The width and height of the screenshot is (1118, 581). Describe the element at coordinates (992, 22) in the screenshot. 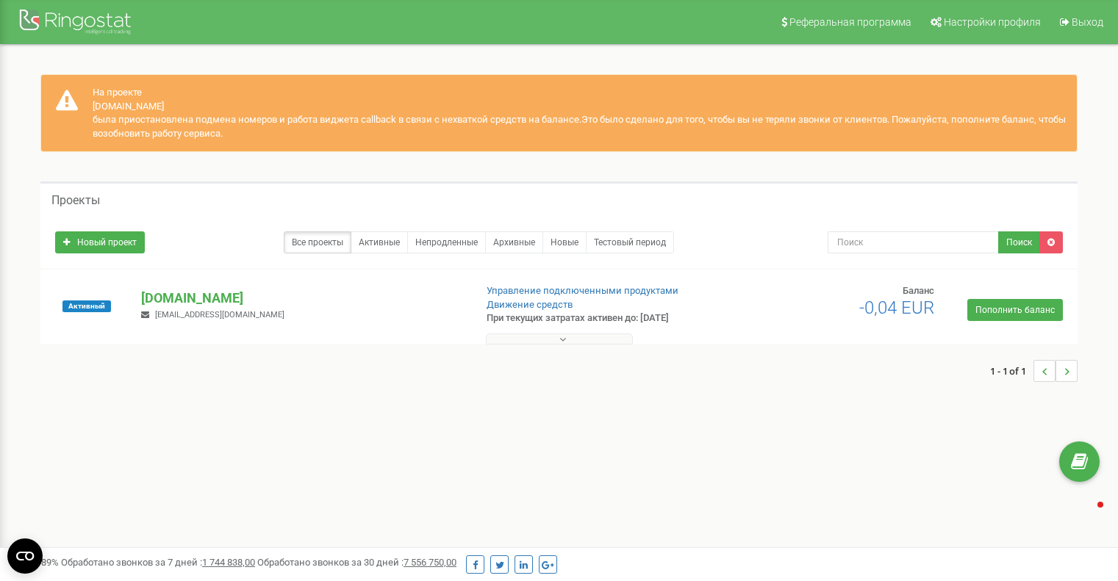

I see `span: Настройки профиля` at that location.